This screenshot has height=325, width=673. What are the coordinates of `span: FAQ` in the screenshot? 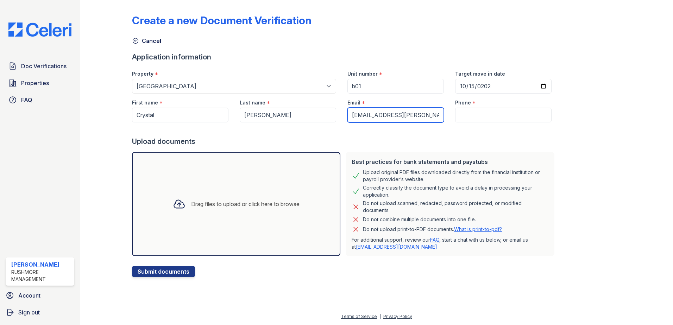 It's located at (27, 100).